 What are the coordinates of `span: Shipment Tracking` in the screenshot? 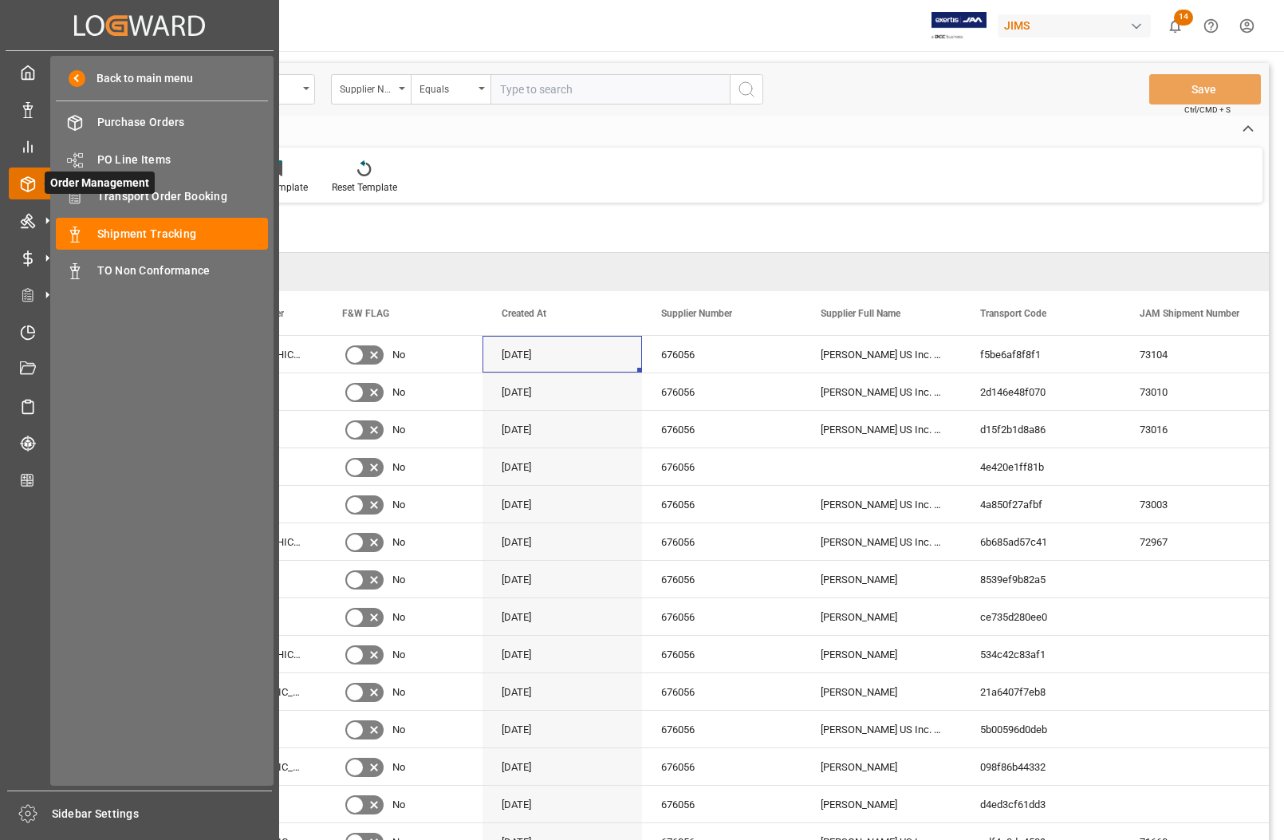 It's located at (183, 234).